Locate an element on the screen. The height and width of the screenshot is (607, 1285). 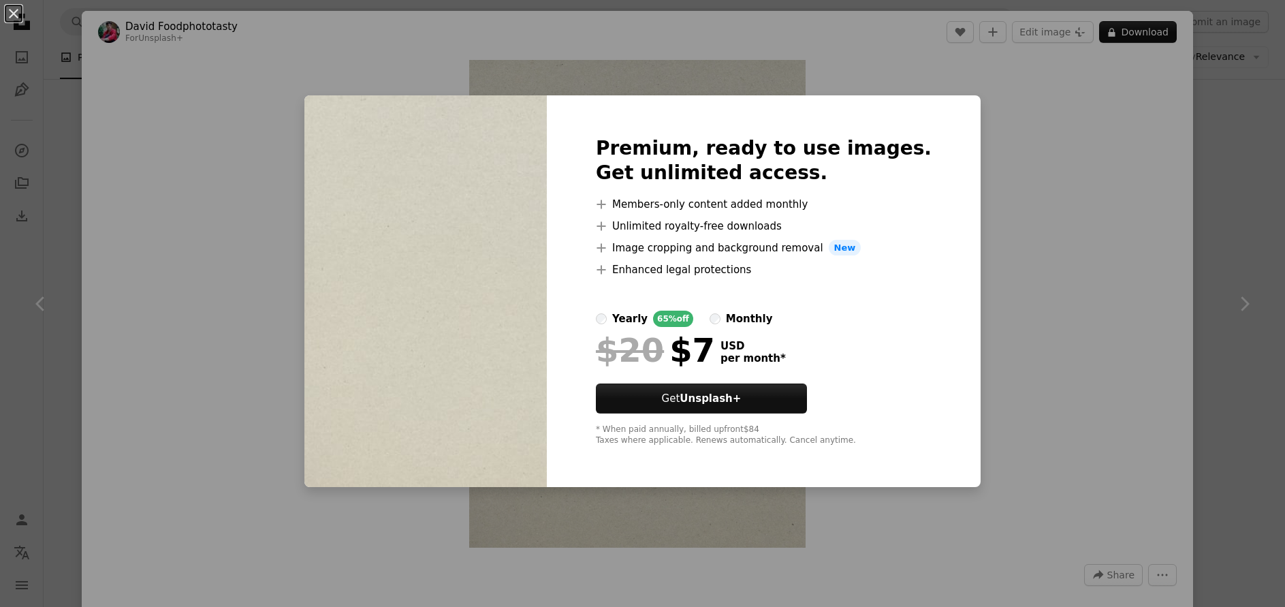
strong: Unsplash+ is located at coordinates (710, 398).